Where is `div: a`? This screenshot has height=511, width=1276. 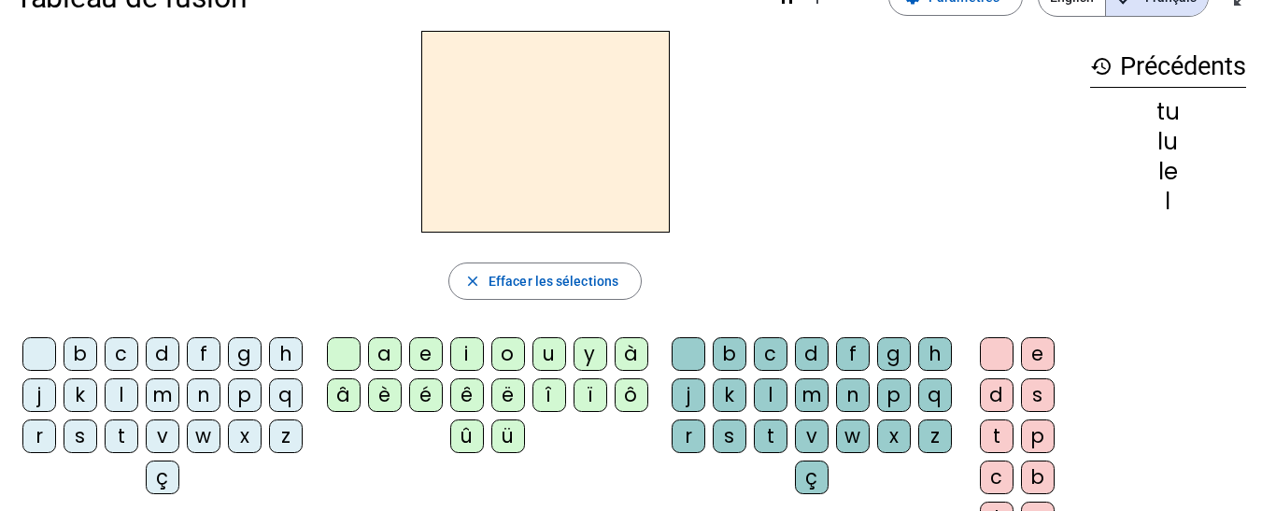
div: a is located at coordinates (385, 354).